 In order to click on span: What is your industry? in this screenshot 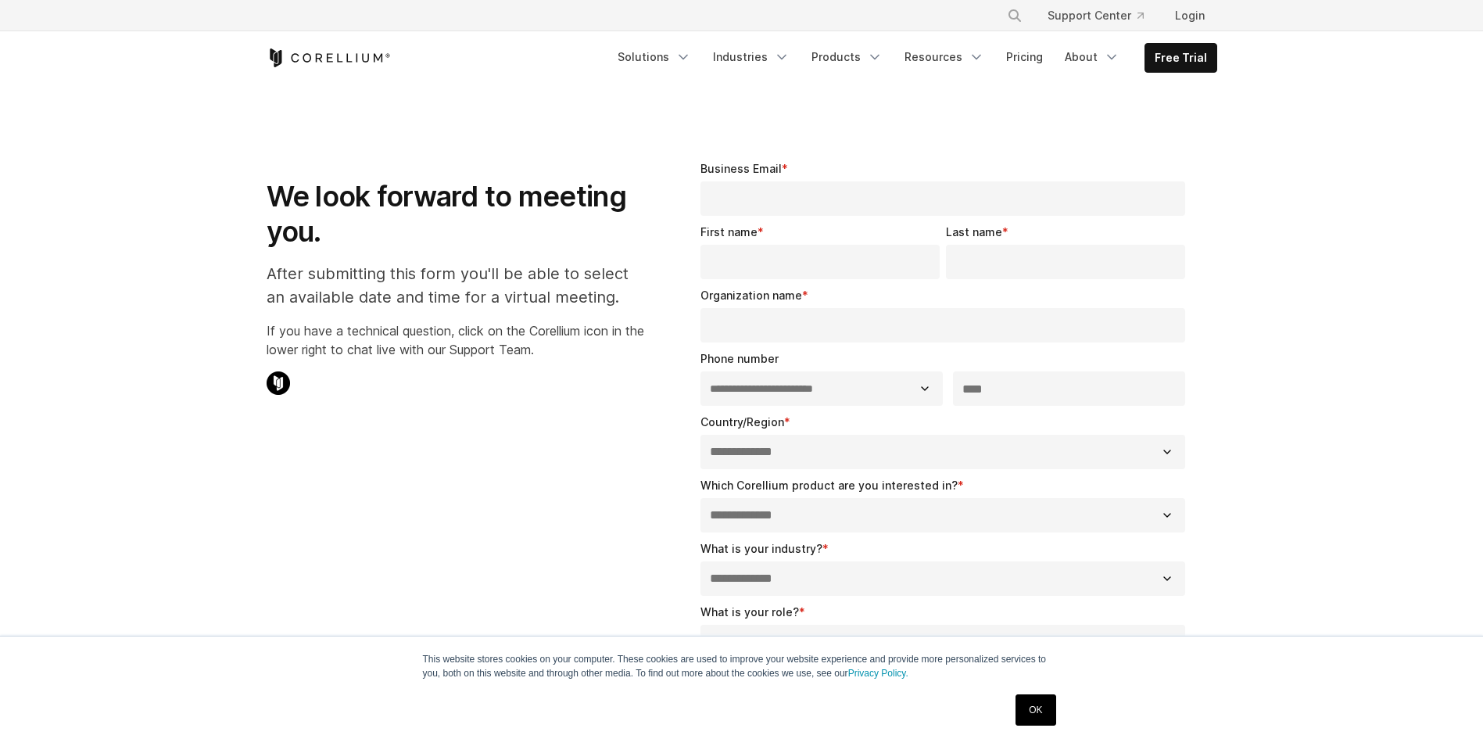, I will do `click(761, 548)`.